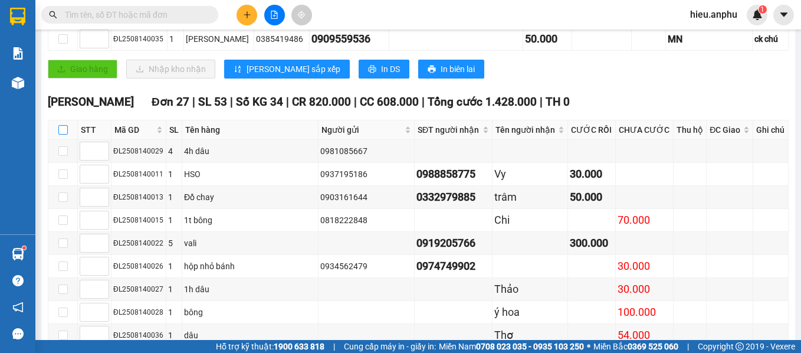  I want to click on span: In biên lai, so click(458, 69).